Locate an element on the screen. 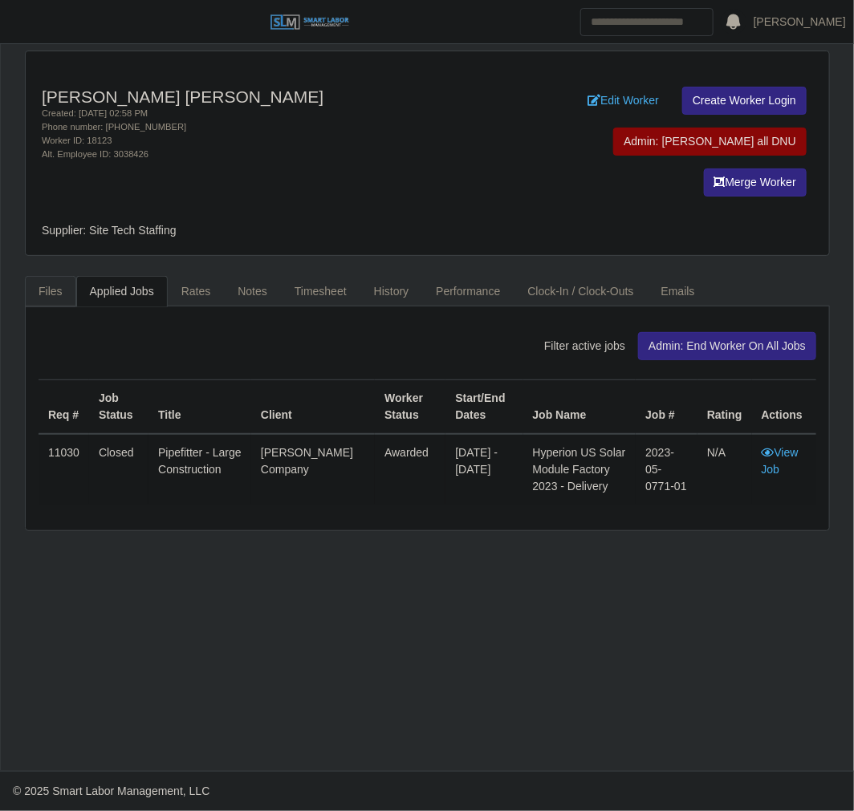 The height and width of the screenshot is (811, 854). td: Hyperion US Solar Module Factory 2023 - Delivery is located at coordinates (579, 469).